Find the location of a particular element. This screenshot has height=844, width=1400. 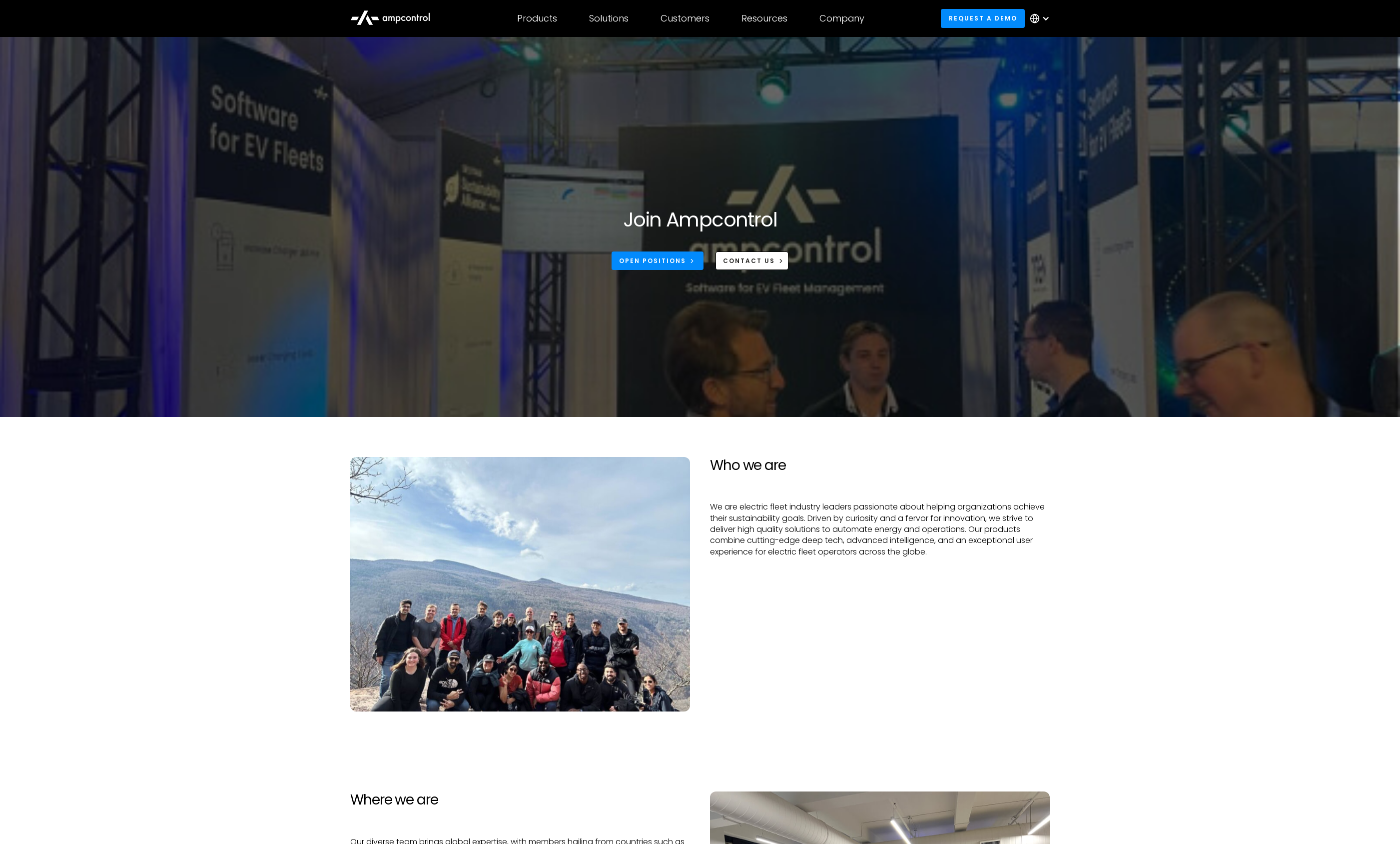

p: We are electric fleet industry leaders passionate about helping organizations achieve their susta... is located at coordinates (880, 529).